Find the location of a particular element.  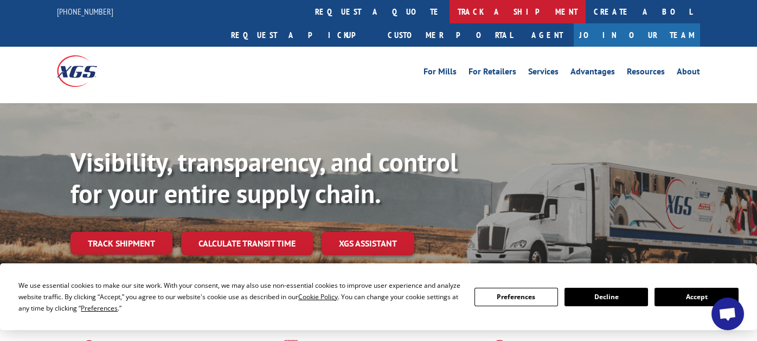

a: Join Our Team is located at coordinates (637, 35).